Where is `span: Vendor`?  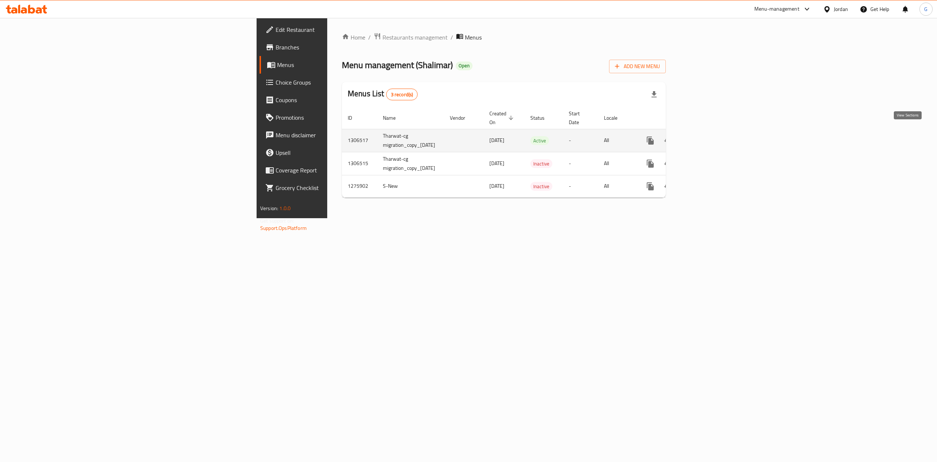
span: Vendor is located at coordinates (462, 118).